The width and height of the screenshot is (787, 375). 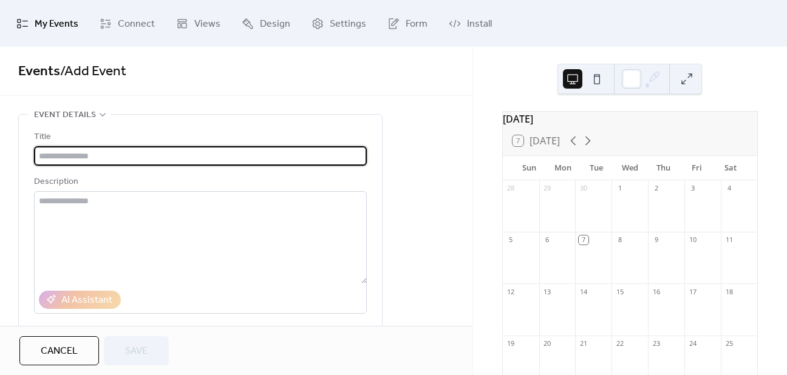 What do you see at coordinates (510, 291) in the screenshot?
I see `div: 12` at bounding box center [510, 291].